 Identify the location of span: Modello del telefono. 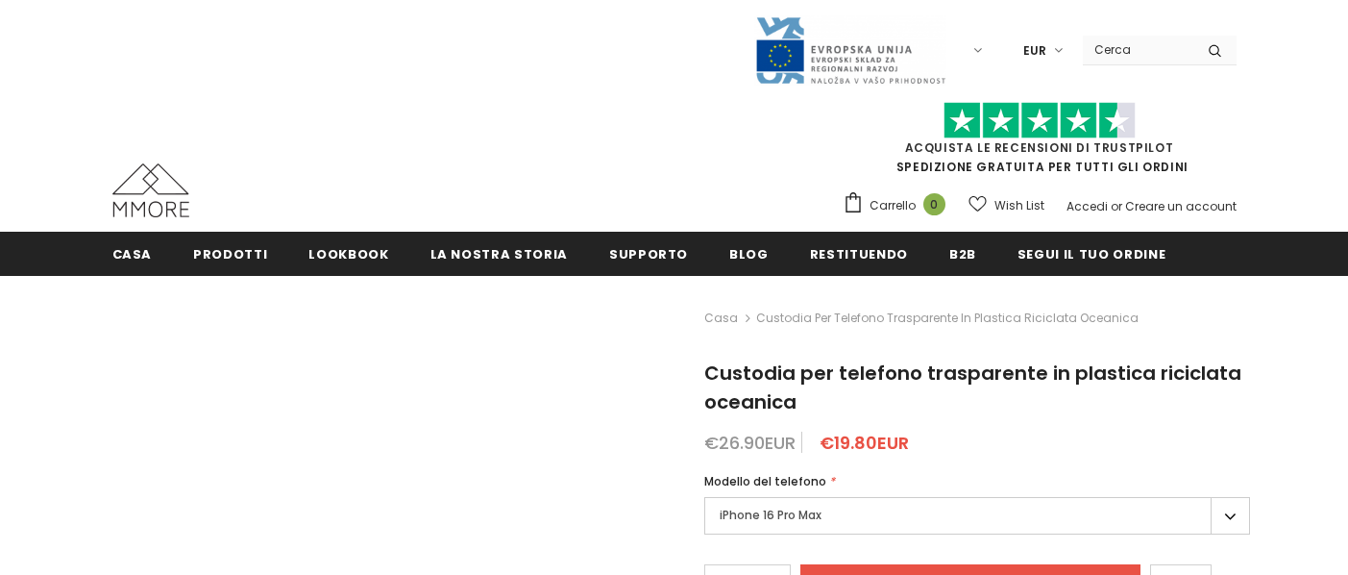
(765, 481).